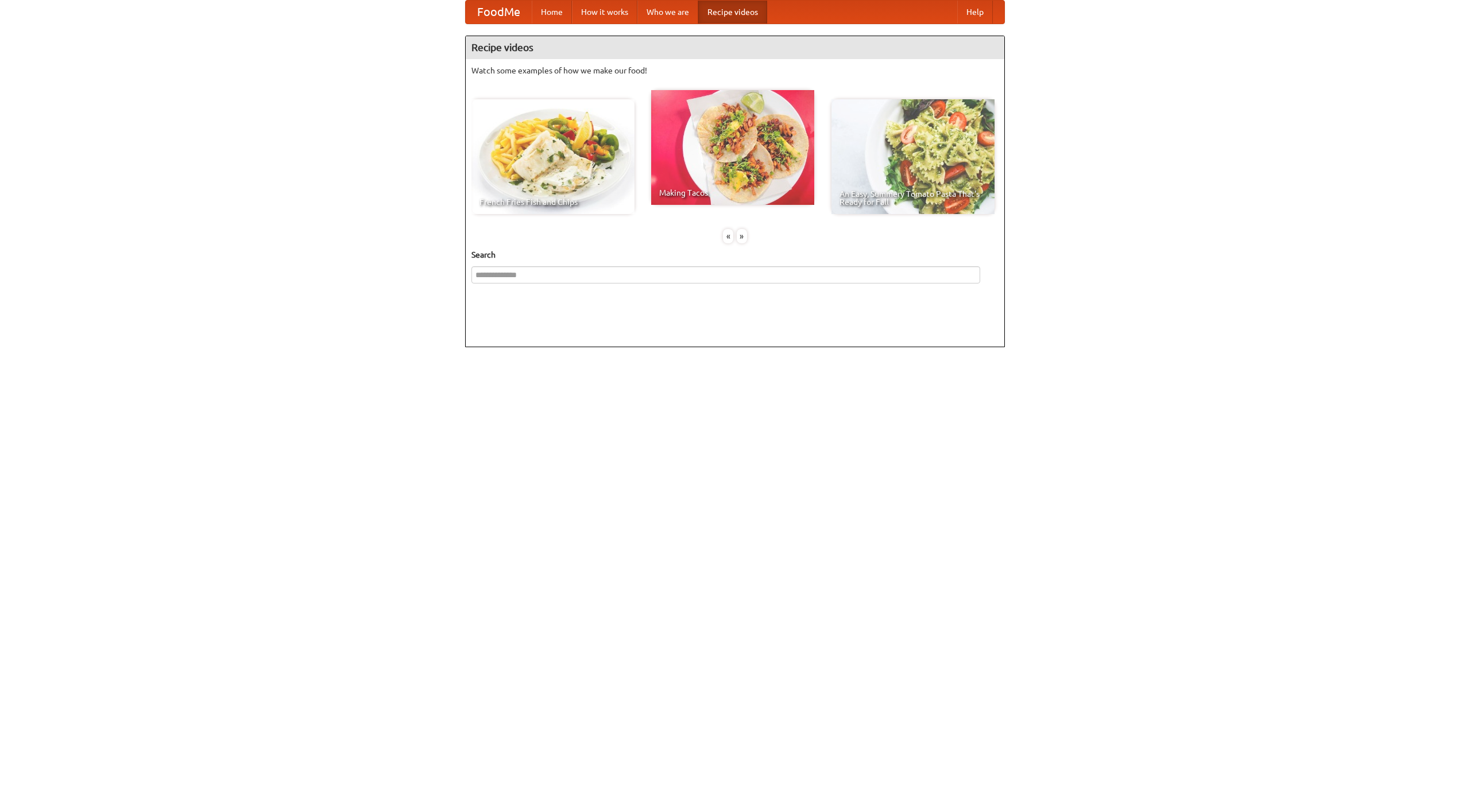 This screenshot has width=1470, height=812. I want to click on h5: Search, so click(735, 255).